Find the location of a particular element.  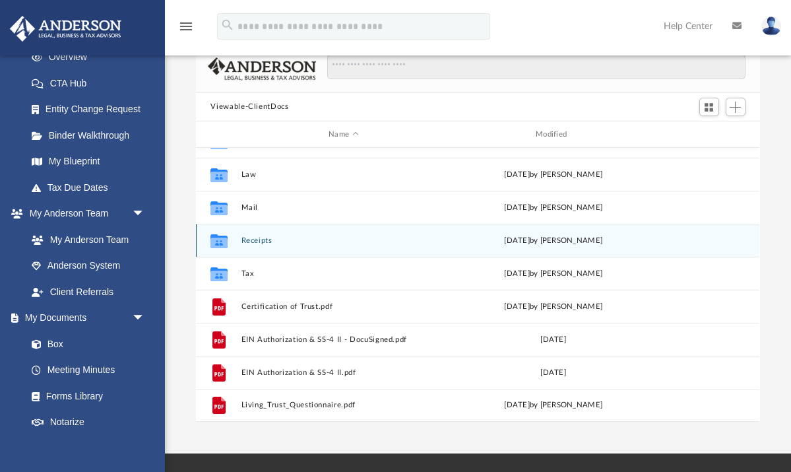

input: Search files and folders is located at coordinates (536, 67).